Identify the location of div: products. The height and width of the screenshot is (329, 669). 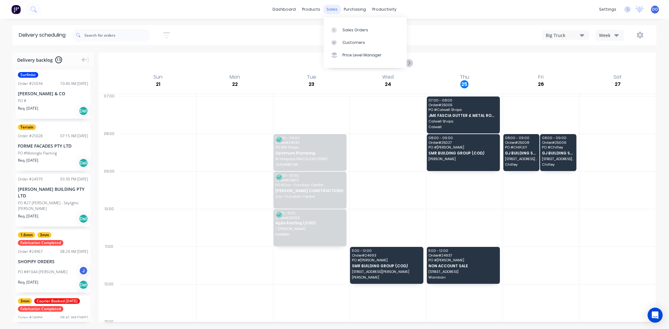
(311, 9).